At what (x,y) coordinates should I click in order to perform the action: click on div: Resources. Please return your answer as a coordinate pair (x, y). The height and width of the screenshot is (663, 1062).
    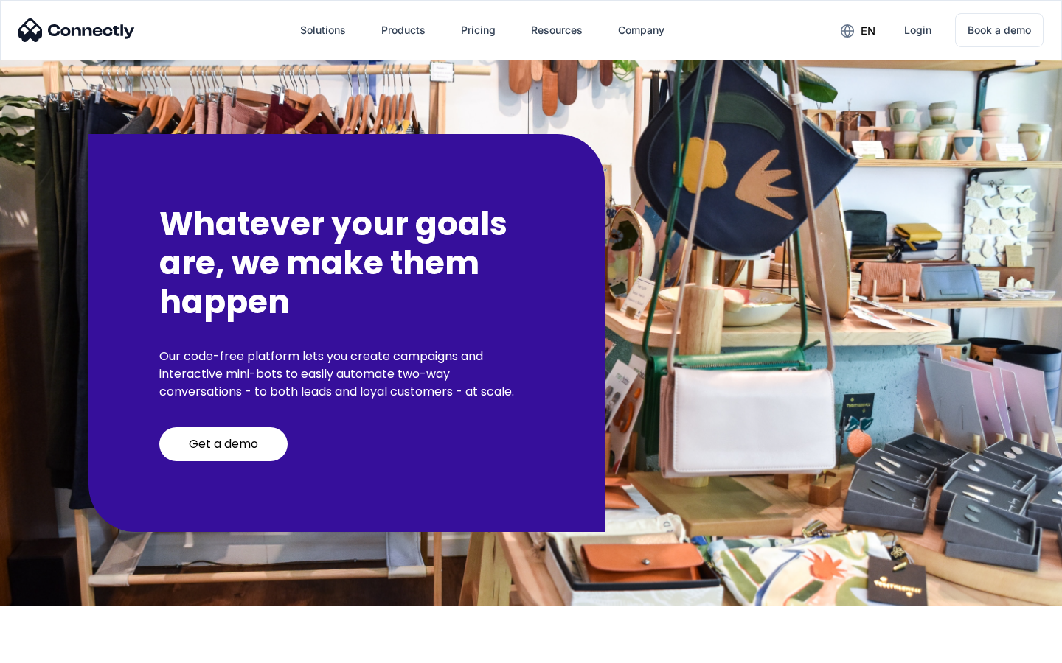
    Looking at the image, I should click on (557, 30).